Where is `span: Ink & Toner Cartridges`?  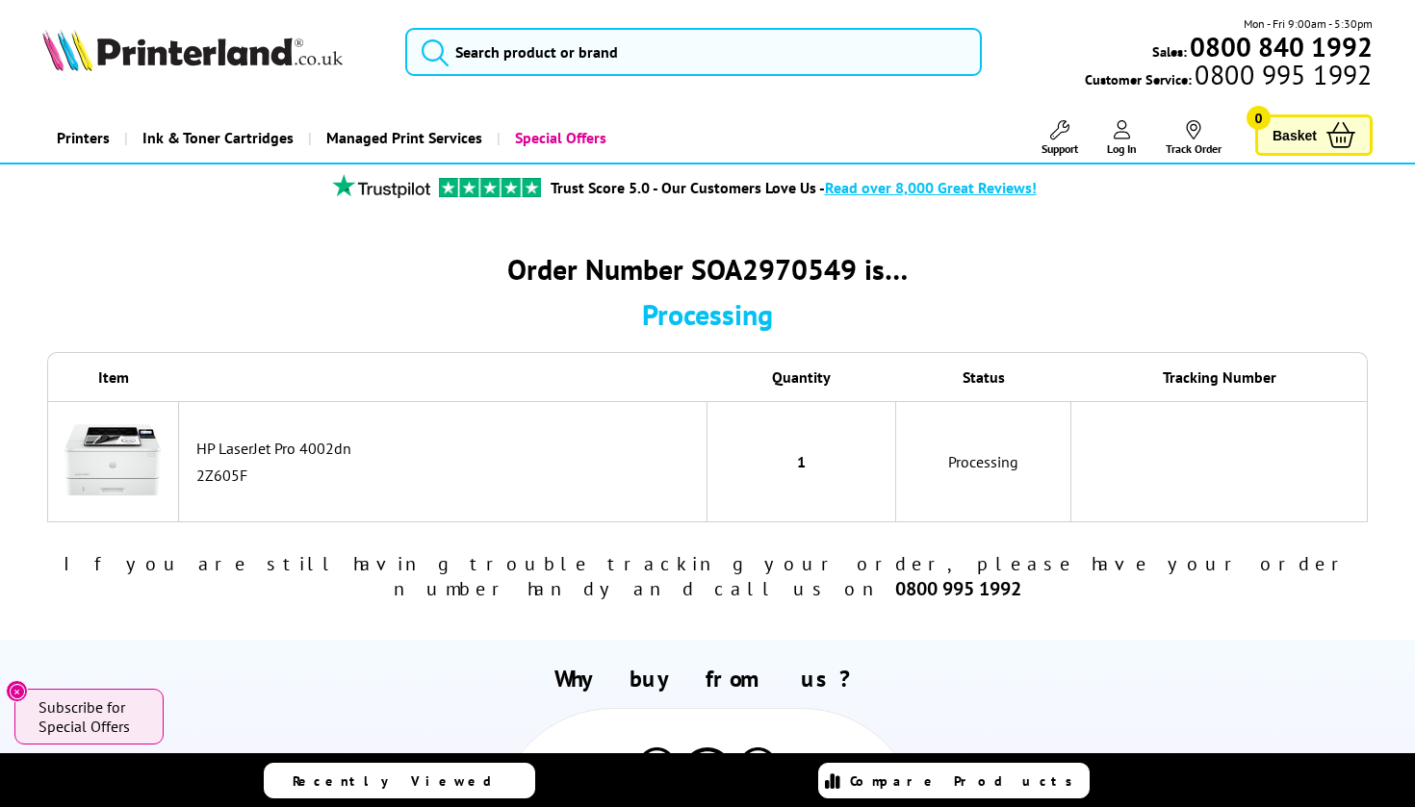 span: Ink & Toner Cartridges is located at coordinates (218, 138).